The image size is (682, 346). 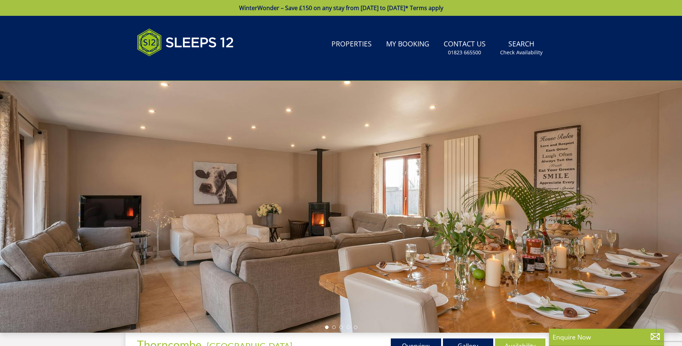 What do you see at coordinates (521, 48) in the screenshot?
I see `a: SearchCheck Availability` at bounding box center [521, 48].